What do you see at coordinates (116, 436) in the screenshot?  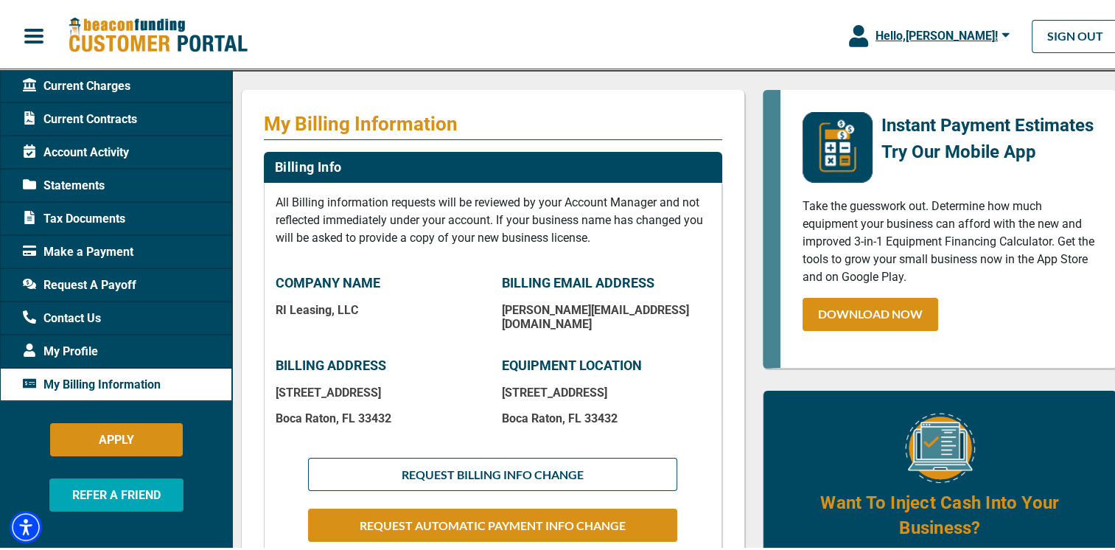 I see `button: APPLY` at bounding box center [116, 436].